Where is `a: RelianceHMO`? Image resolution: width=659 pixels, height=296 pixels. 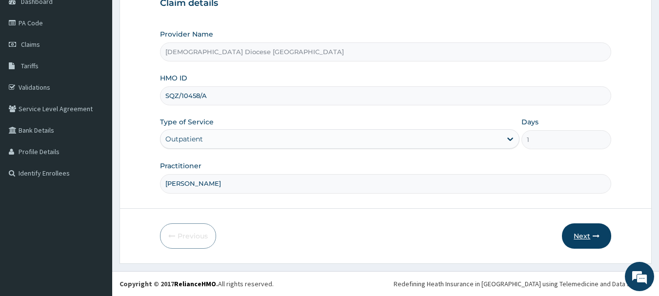
a: RelianceHMO is located at coordinates (195, 284).